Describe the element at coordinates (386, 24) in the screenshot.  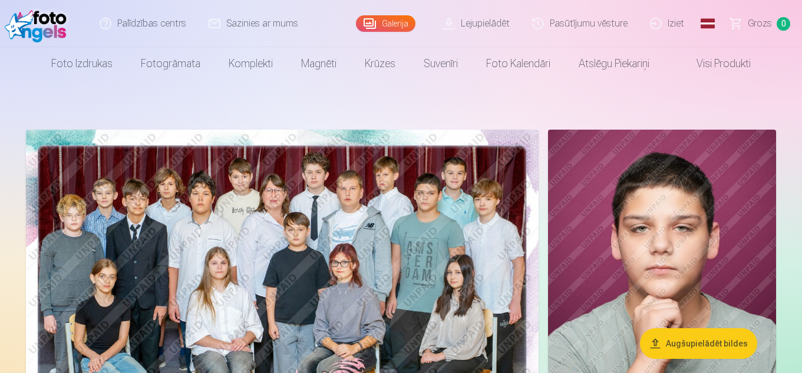
I see `a: Galerija` at that location.